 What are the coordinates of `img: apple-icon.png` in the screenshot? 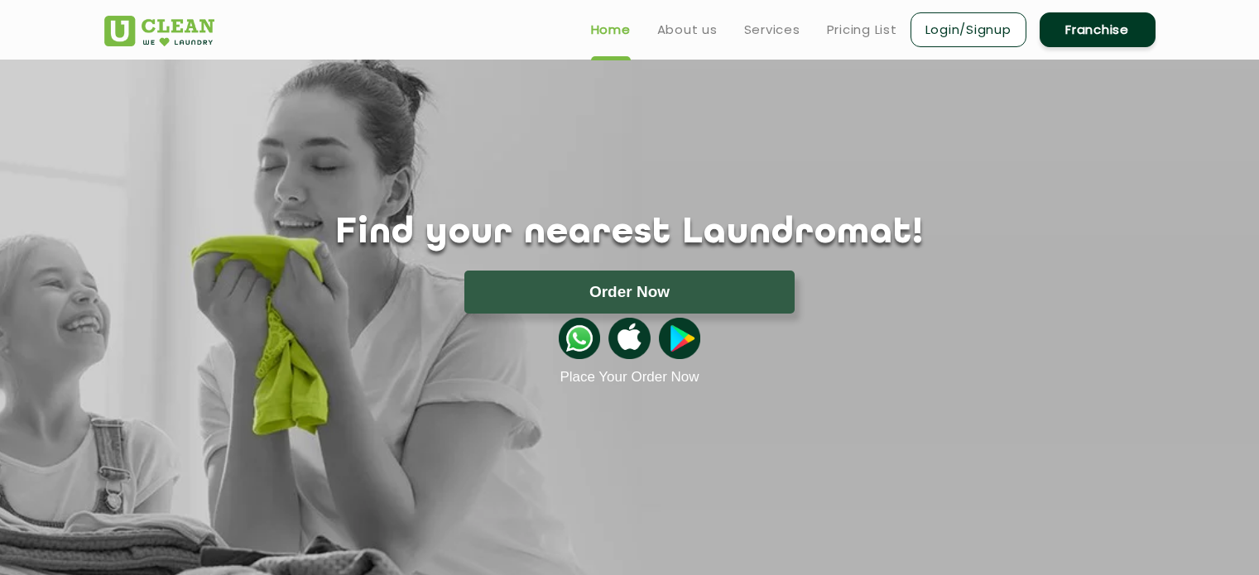 It's located at (629, 339).